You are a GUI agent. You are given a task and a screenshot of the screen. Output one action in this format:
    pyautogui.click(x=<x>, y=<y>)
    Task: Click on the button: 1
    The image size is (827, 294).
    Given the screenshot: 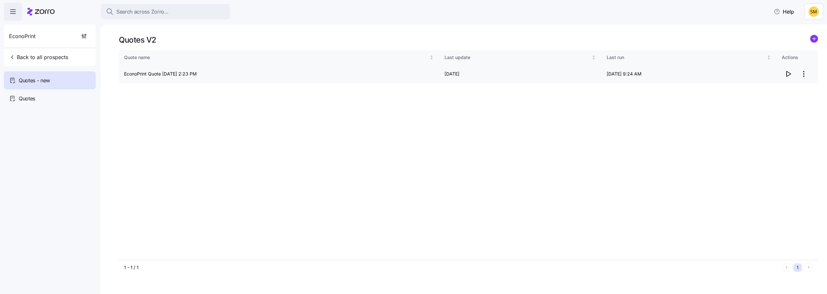 What is the action you would take?
    pyautogui.click(x=798, y=268)
    